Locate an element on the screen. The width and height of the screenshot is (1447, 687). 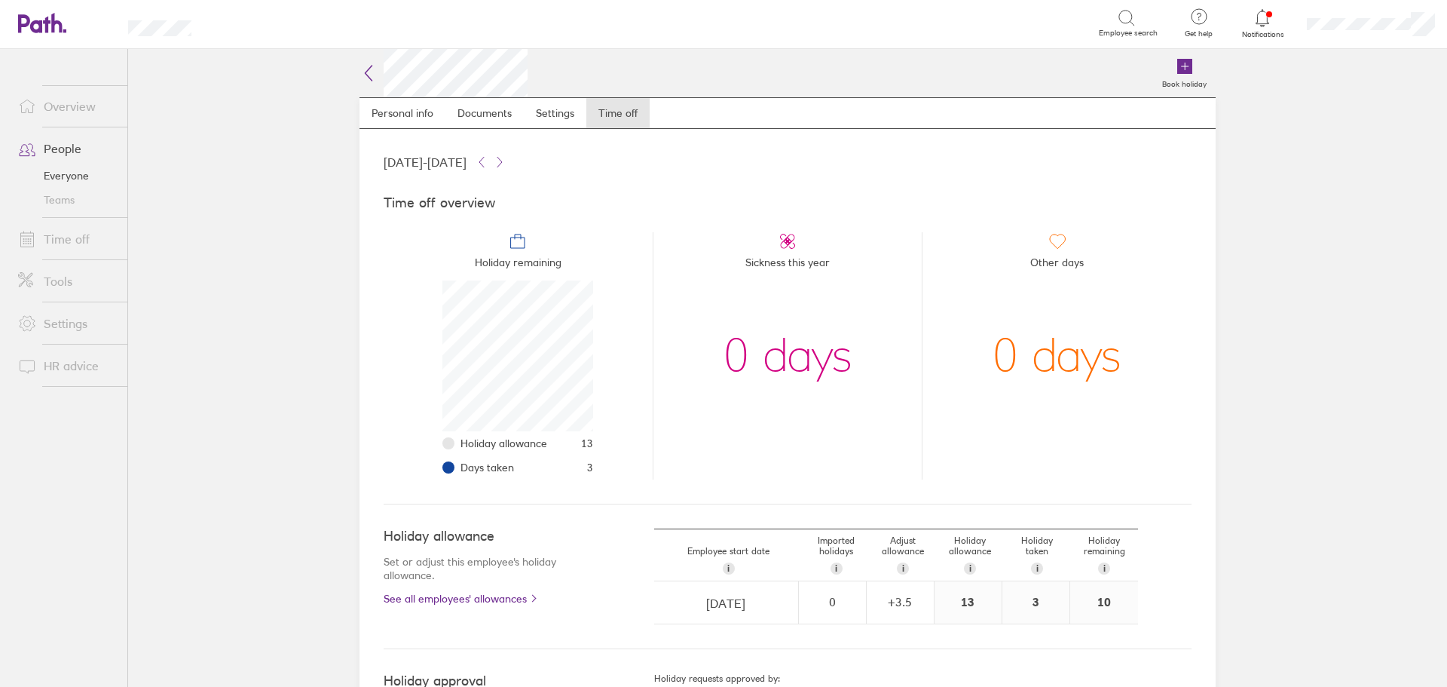
span: Notifications is located at coordinates (1263, 35).